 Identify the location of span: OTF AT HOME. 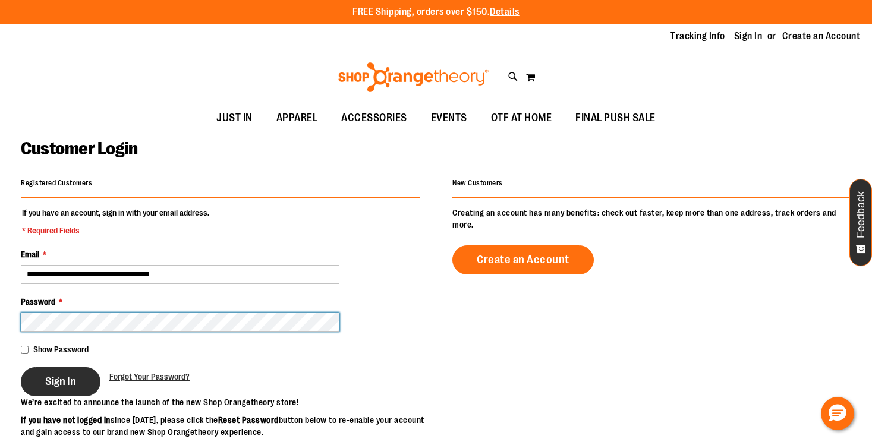
(521, 118).